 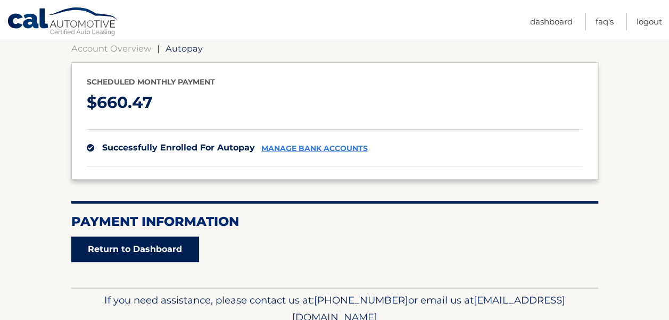 I want to click on span: Autopay, so click(x=184, y=48).